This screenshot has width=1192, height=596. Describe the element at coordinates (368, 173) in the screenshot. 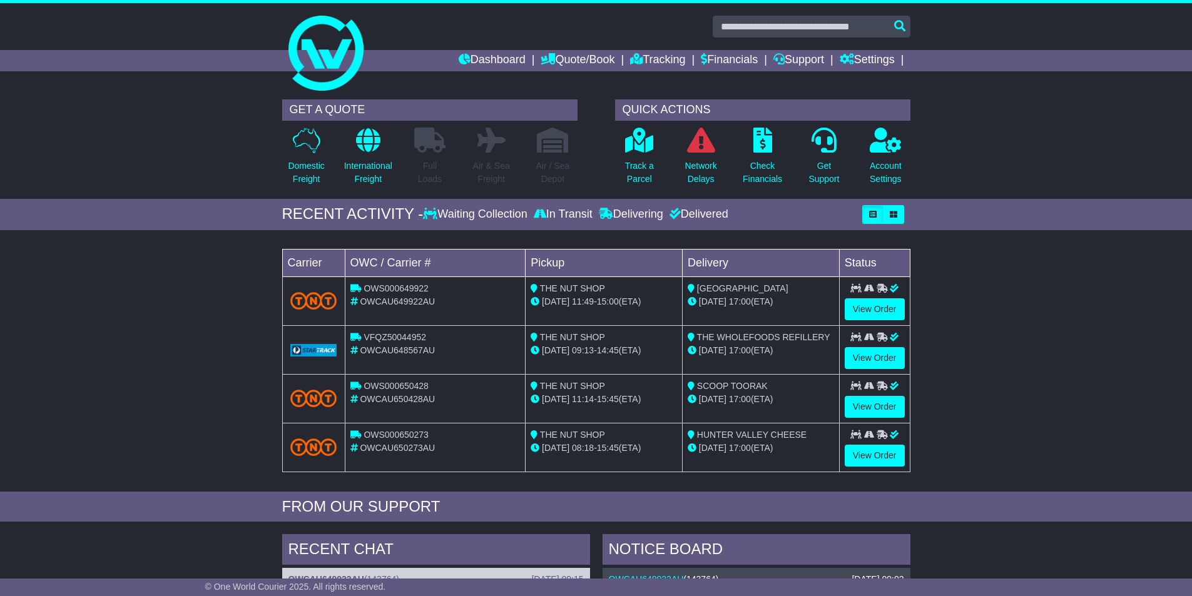

I see `p: International Freight` at that location.